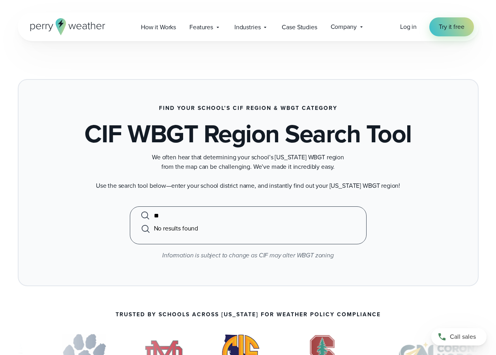  What do you see at coordinates (459, 336) in the screenshot?
I see `a: Call sales` at bounding box center [459, 336].